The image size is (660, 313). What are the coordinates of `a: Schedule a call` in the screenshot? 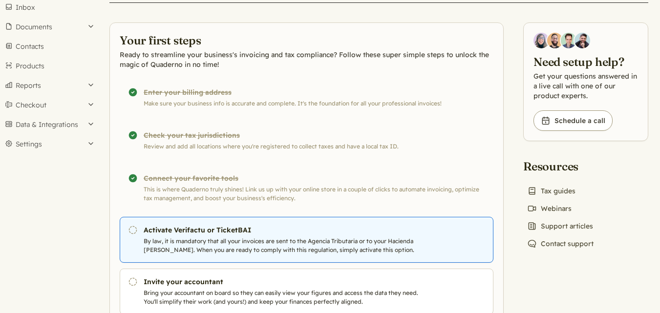 It's located at (573, 121).